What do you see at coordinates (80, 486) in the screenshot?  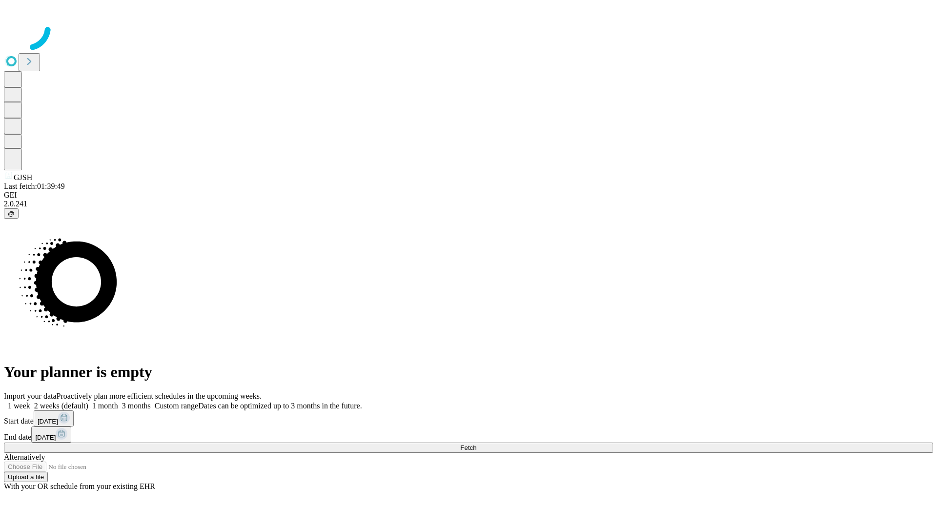 I see `span: With your OR schedule from your existing EHR` at bounding box center [80, 486].